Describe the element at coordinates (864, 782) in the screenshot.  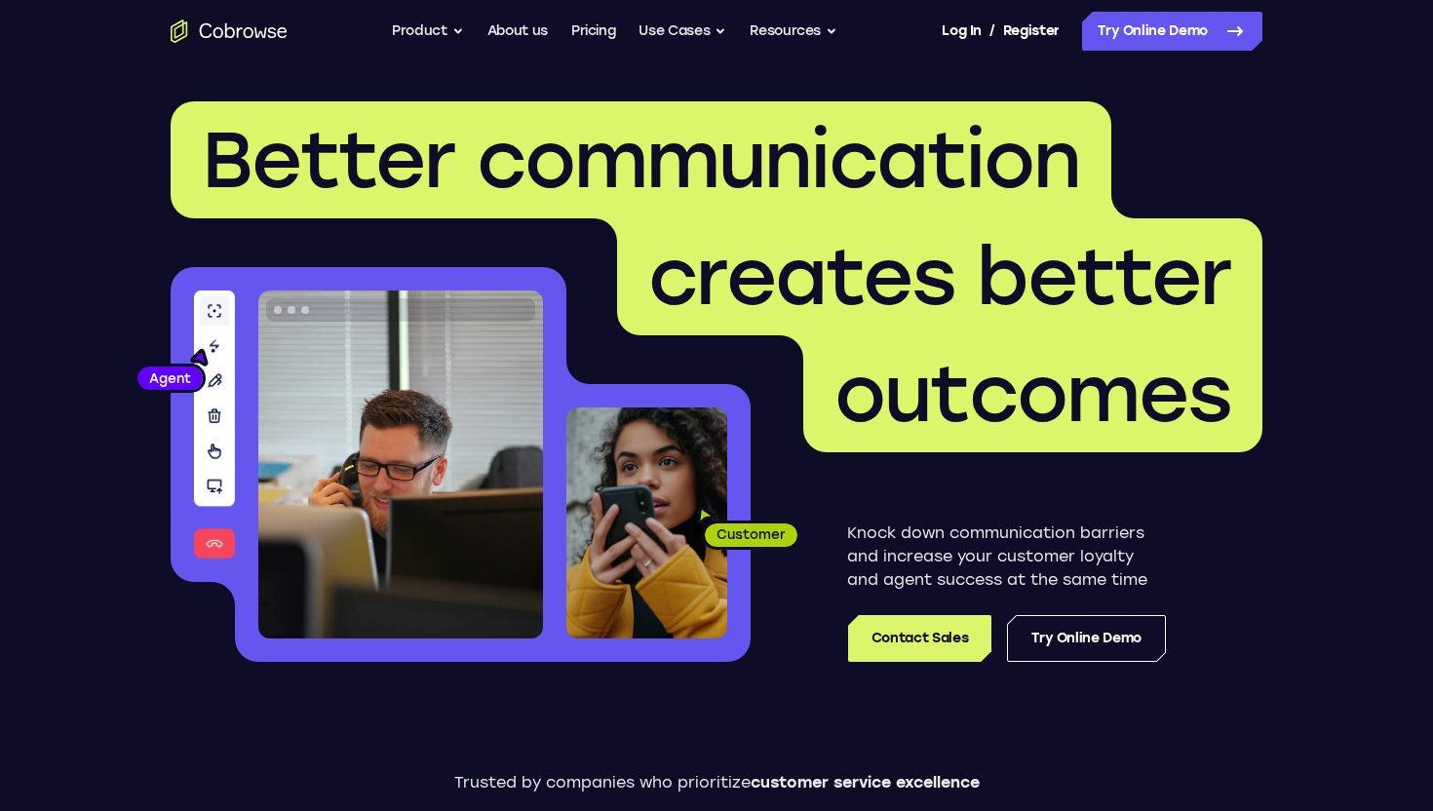
I see `span: customer service excellence` at that location.